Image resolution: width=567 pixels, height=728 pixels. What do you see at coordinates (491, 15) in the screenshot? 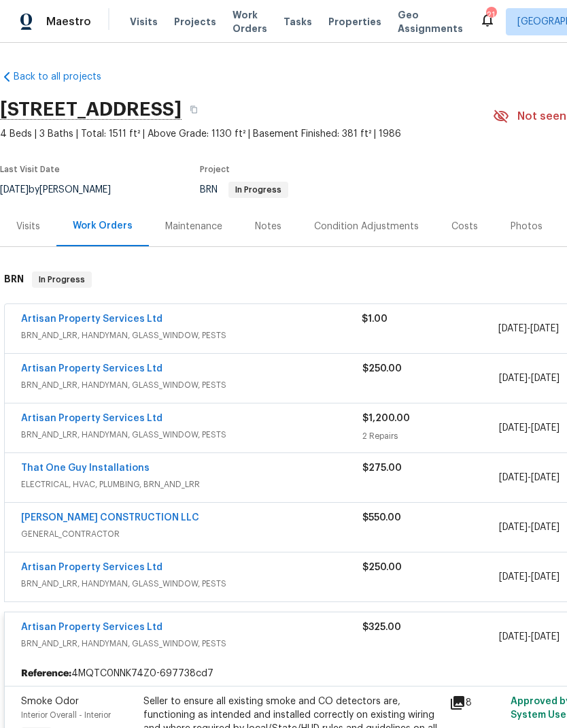
I see `div: 21` at bounding box center [491, 15].